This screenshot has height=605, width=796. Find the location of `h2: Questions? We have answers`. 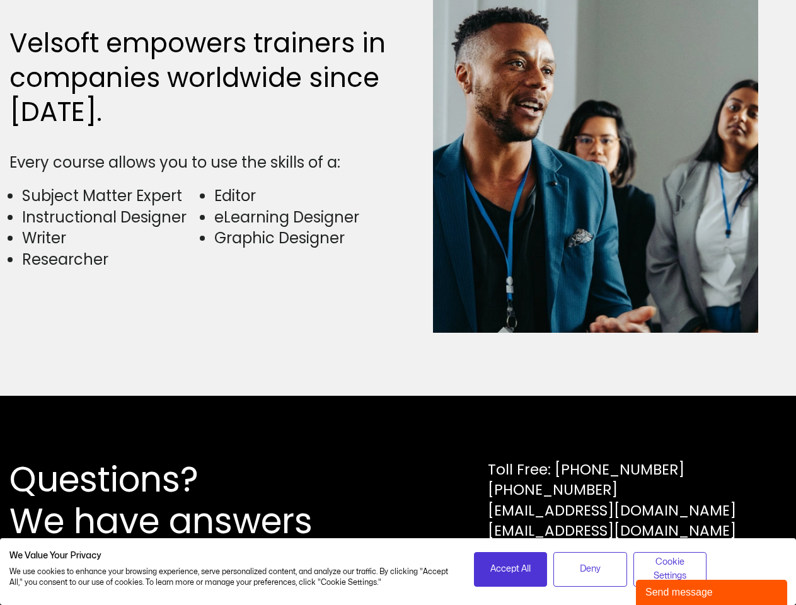

h2: Questions? We have answers is located at coordinates (183, 500).